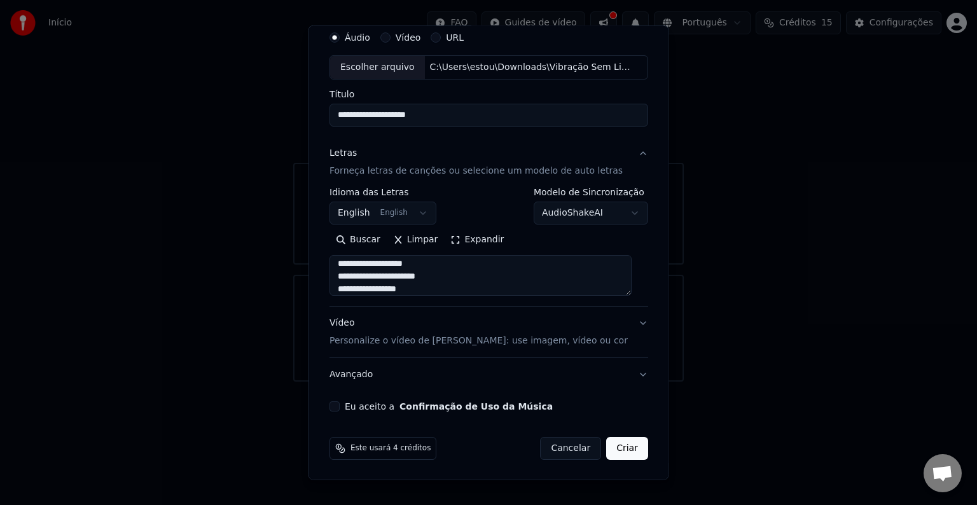 Image resolution: width=977 pixels, height=505 pixels. What do you see at coordinates (476, 171) in the screenshot?
I see `p: Forneça letras de canções ou selecione um modelo de auto letras` at bounding box center [476, 171].